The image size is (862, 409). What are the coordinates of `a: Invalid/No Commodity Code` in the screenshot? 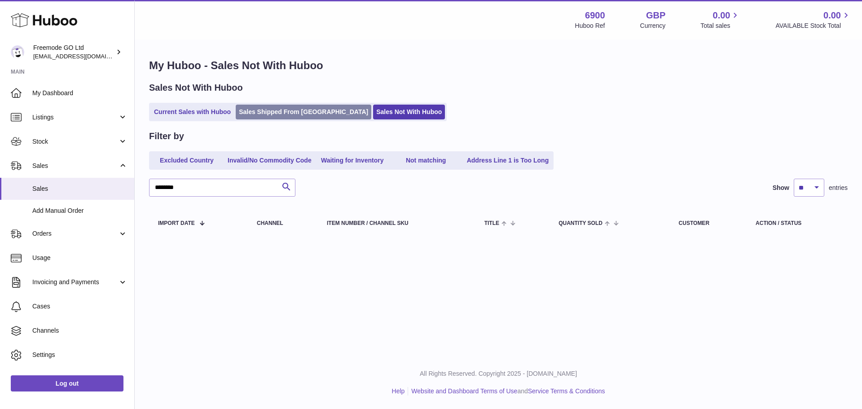 It's located at (269, 160).